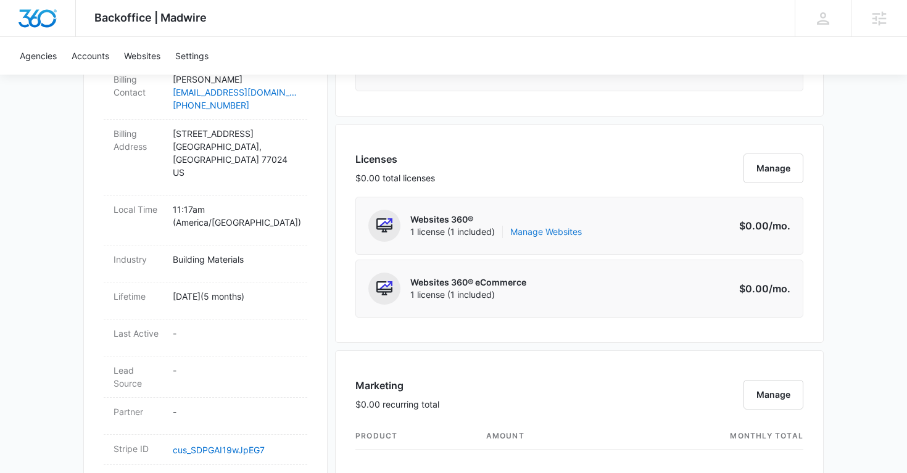 The height and width of the screenshot is (473, 907). I want to click on p: Websites 360®, so click(496, 220).